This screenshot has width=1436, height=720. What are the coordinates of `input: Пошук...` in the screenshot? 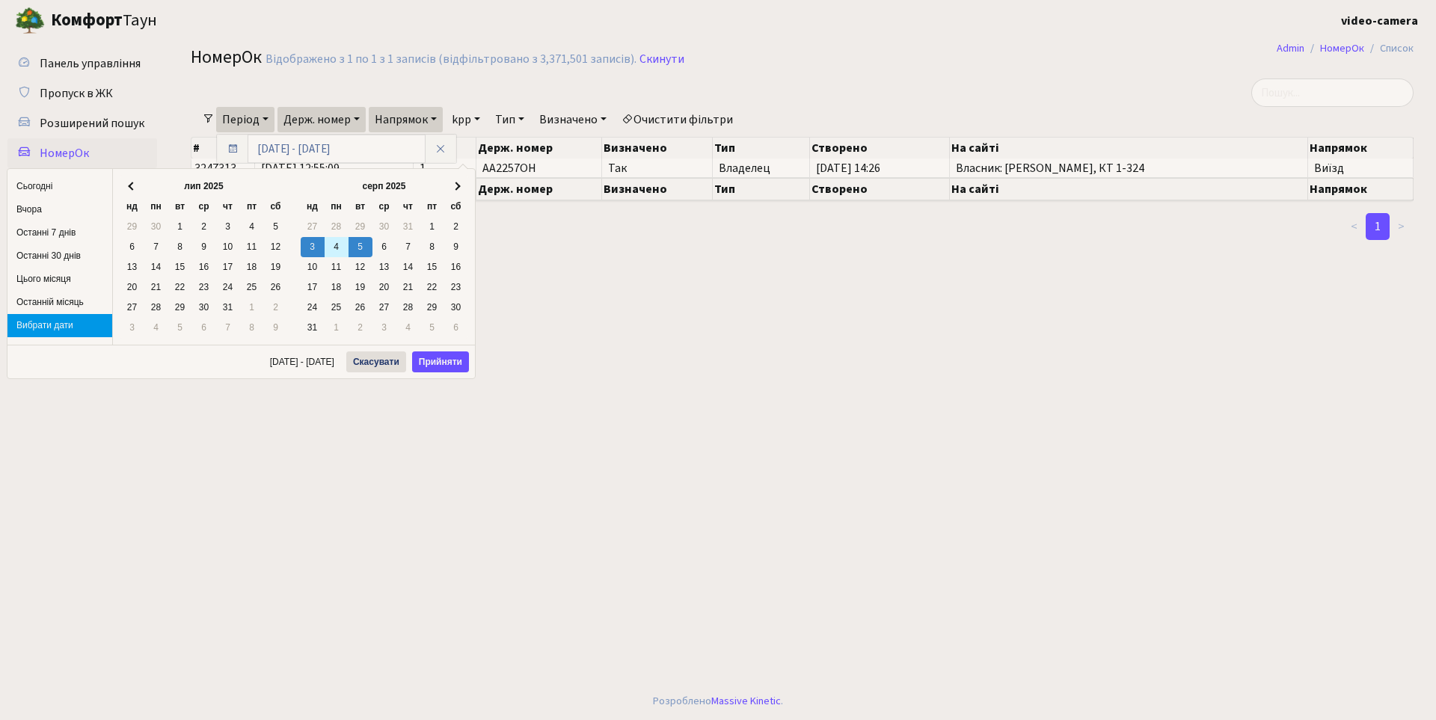 It's located at (1332, 93).